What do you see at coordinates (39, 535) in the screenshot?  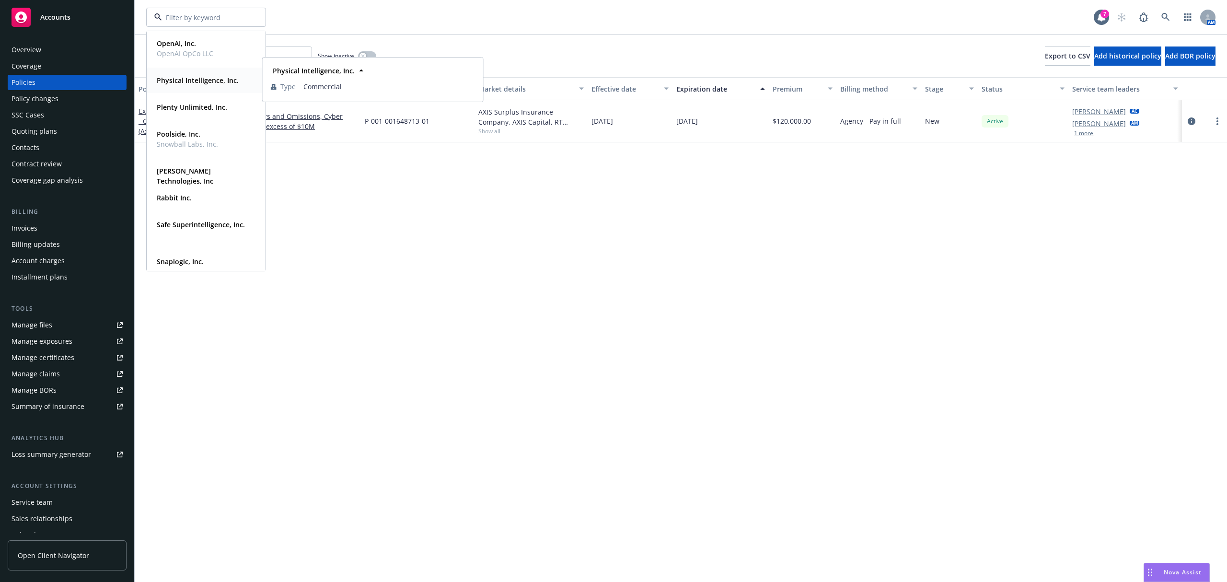 I see `div: Related accounts` at bounding box center [39, 535].